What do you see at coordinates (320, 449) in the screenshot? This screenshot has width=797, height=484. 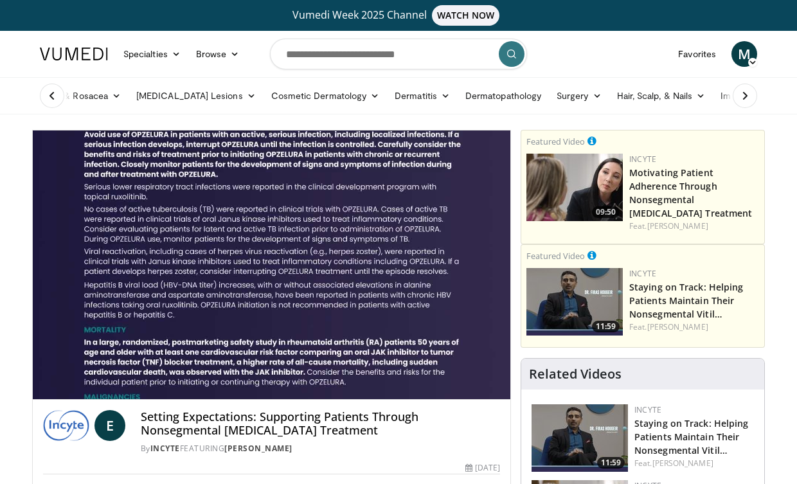 I see `div: By FEATURING` at bounding box center [320, 449].